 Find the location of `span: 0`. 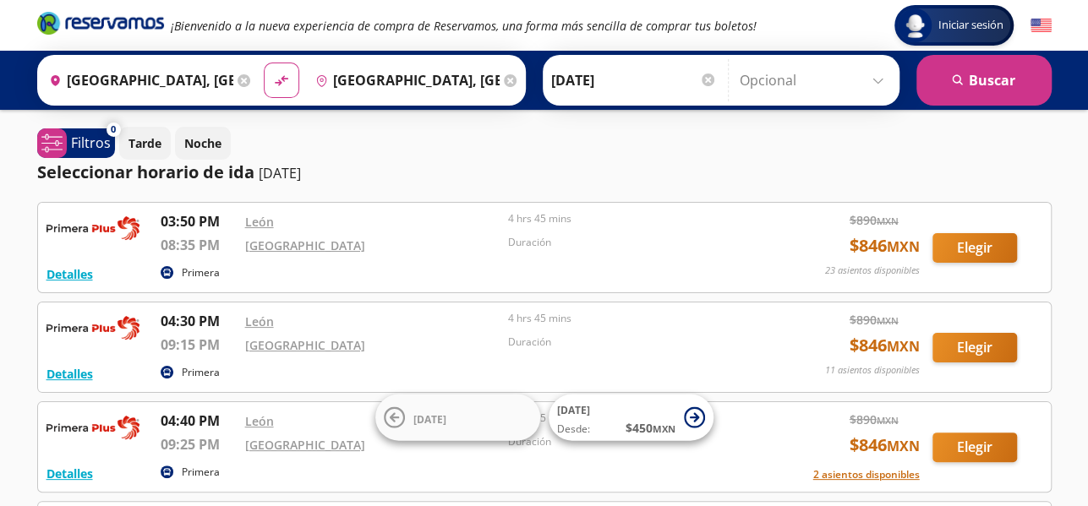

span: 0 is located at coordinates (113, 129).